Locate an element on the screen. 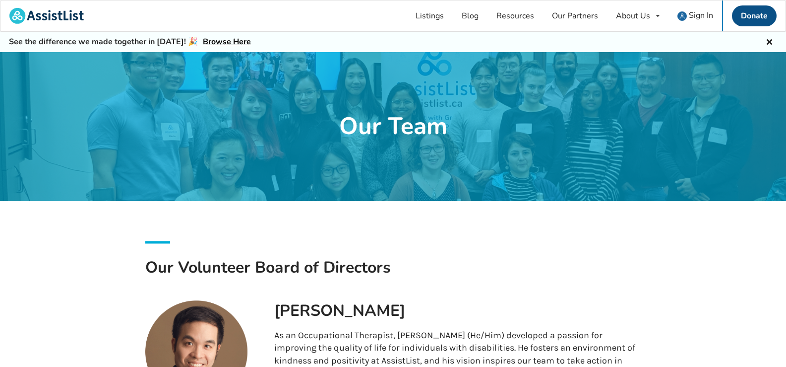 This screenshot has height=367, width=786. a: Donate is located at coordinates (754, 16).